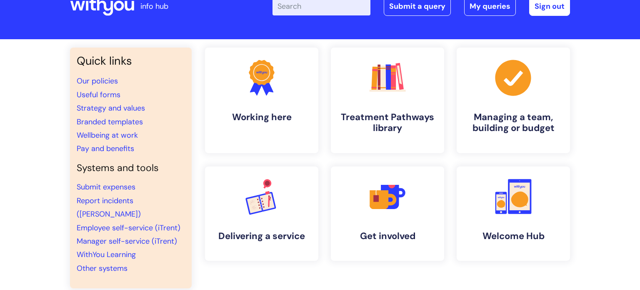  I want to click on h4: Managing a team, building or budget, so click(513, 123).